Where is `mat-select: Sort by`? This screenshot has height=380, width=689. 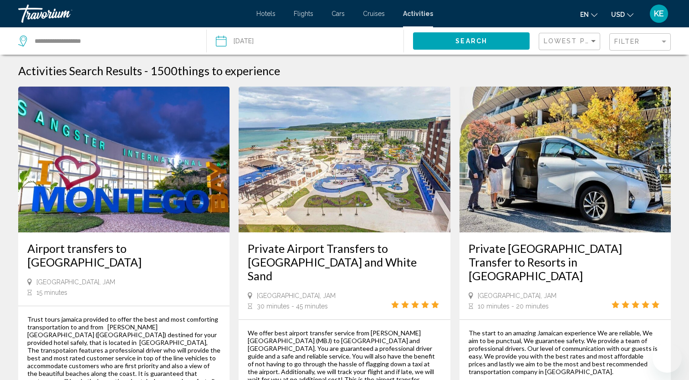
mat-select: Sort by is located at coordinates (570, 41).